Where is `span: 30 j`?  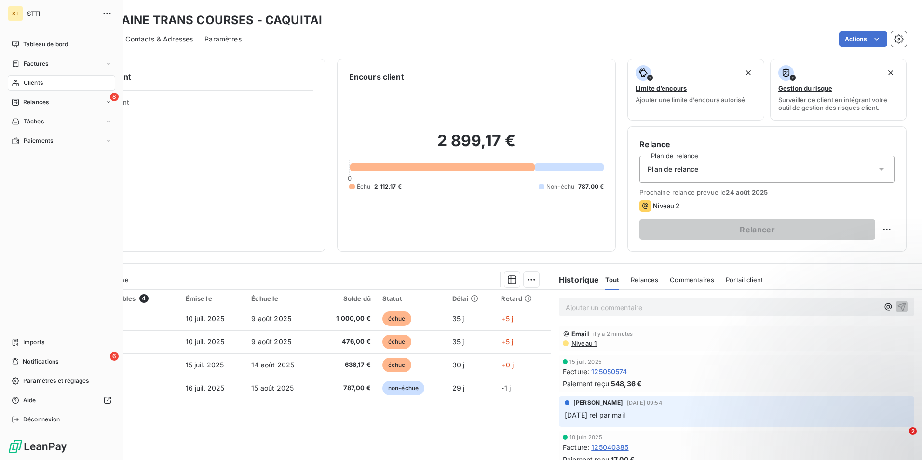 span: 30 j is located at coordinates (459, 365).